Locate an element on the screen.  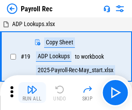
button: Skip is located at coordinates (87, 92).